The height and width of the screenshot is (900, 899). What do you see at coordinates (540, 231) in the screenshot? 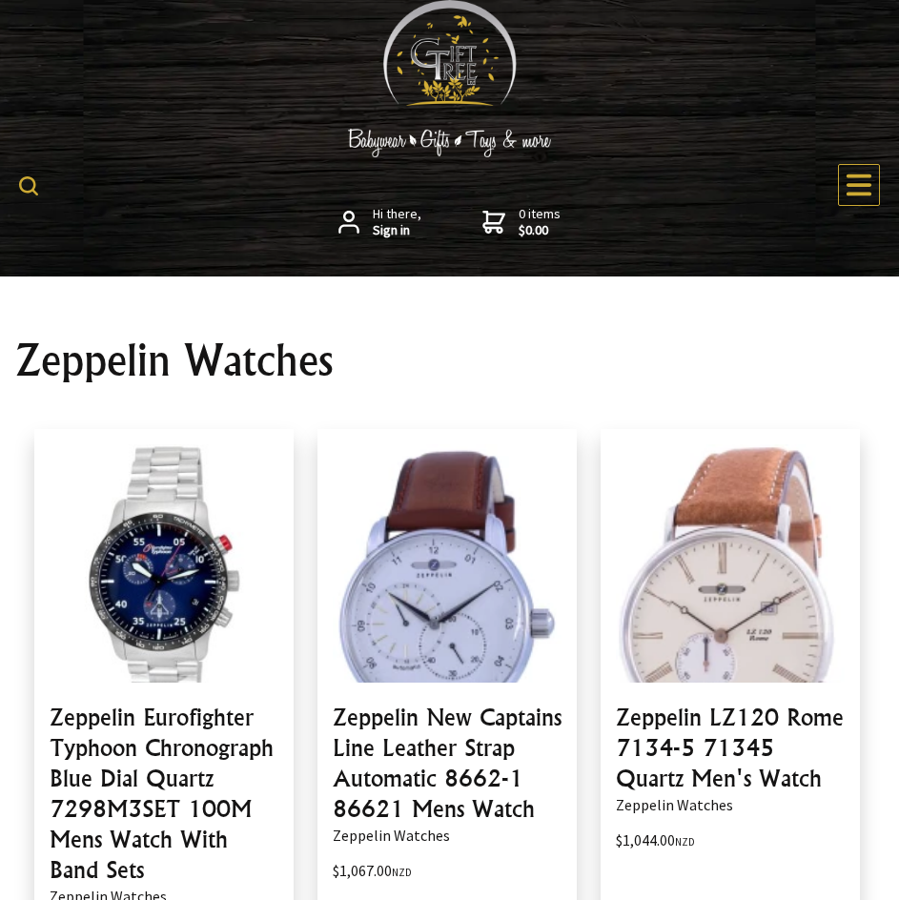
I see `strong: $0.00` at bounding box center [540, 231].